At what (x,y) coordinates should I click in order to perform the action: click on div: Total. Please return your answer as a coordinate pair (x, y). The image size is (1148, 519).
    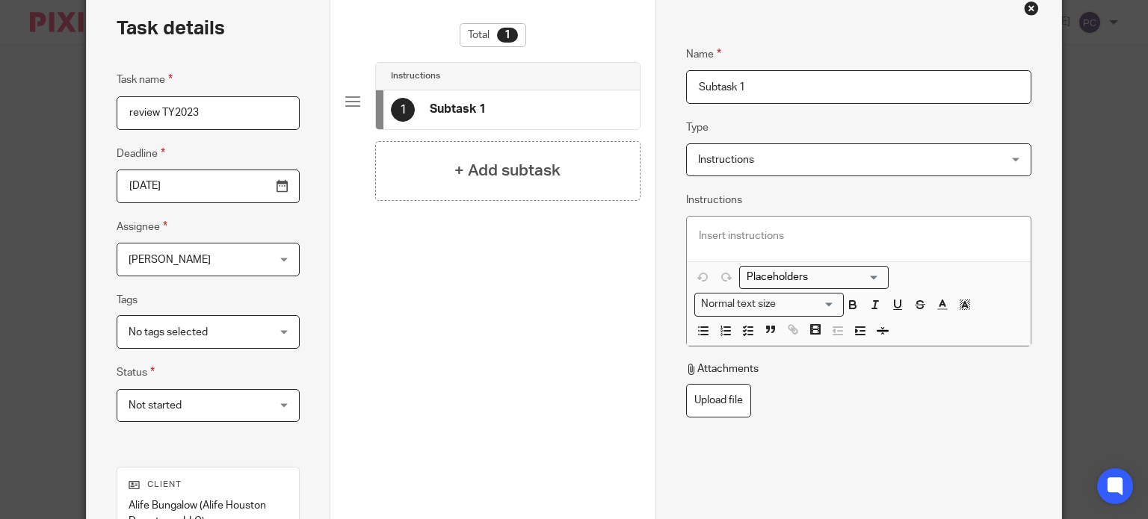
    Looking at the image, I should click on (492, 35).